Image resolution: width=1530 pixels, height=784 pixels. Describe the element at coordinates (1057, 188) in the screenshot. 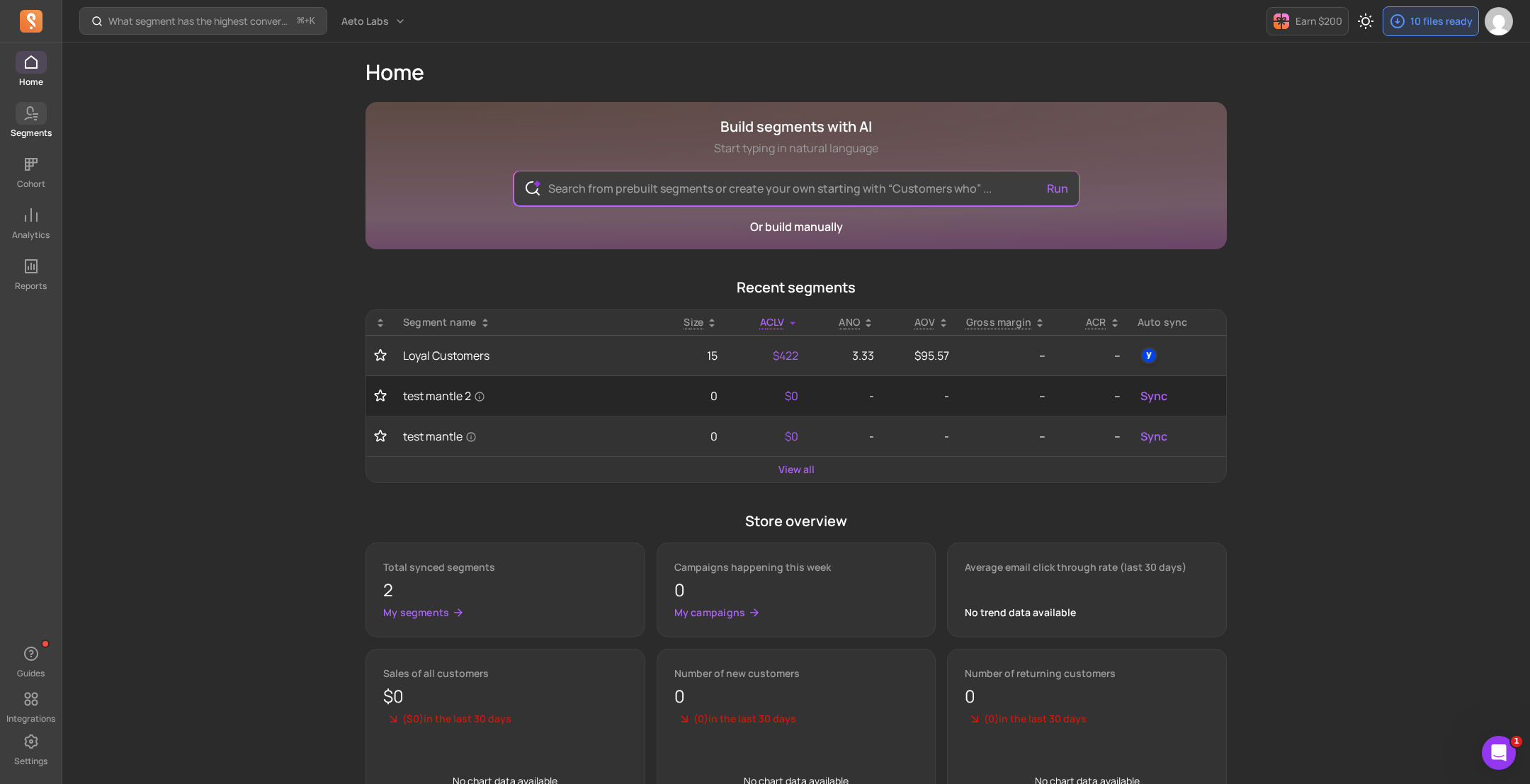

I see `button: Run` at that location.